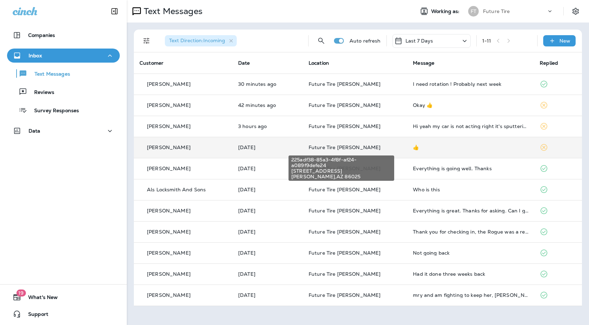  Describe the element at coordinates (470, 126) in the screenshot. I see `div: Hi yeah my car is not acting right it's sputtering & I lost speed last week on the interstate kin...` at that location.